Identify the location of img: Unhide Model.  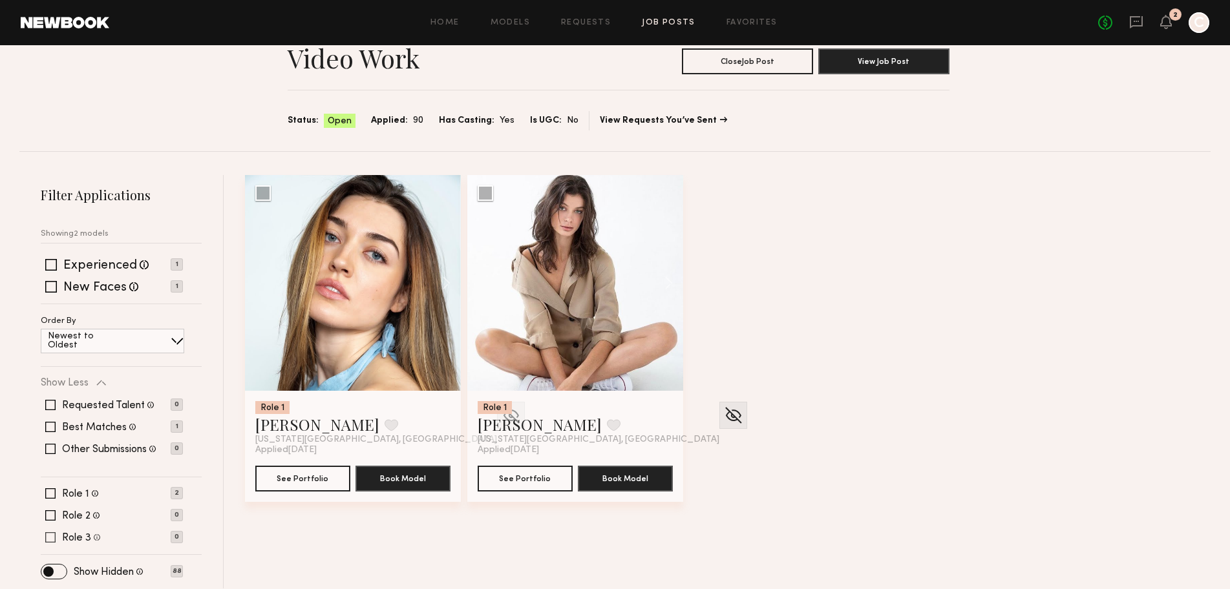
(733, 415).